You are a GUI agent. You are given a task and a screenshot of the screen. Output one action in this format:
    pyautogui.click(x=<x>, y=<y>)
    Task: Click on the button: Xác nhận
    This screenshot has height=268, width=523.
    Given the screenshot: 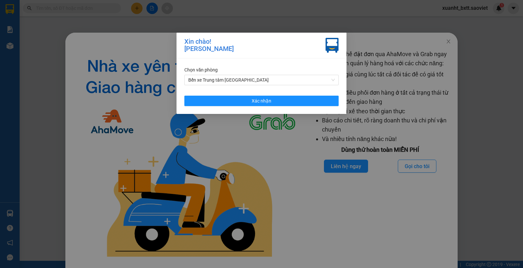 What is the action you would take?
    pyautogui.click(x=262, y=101)
    